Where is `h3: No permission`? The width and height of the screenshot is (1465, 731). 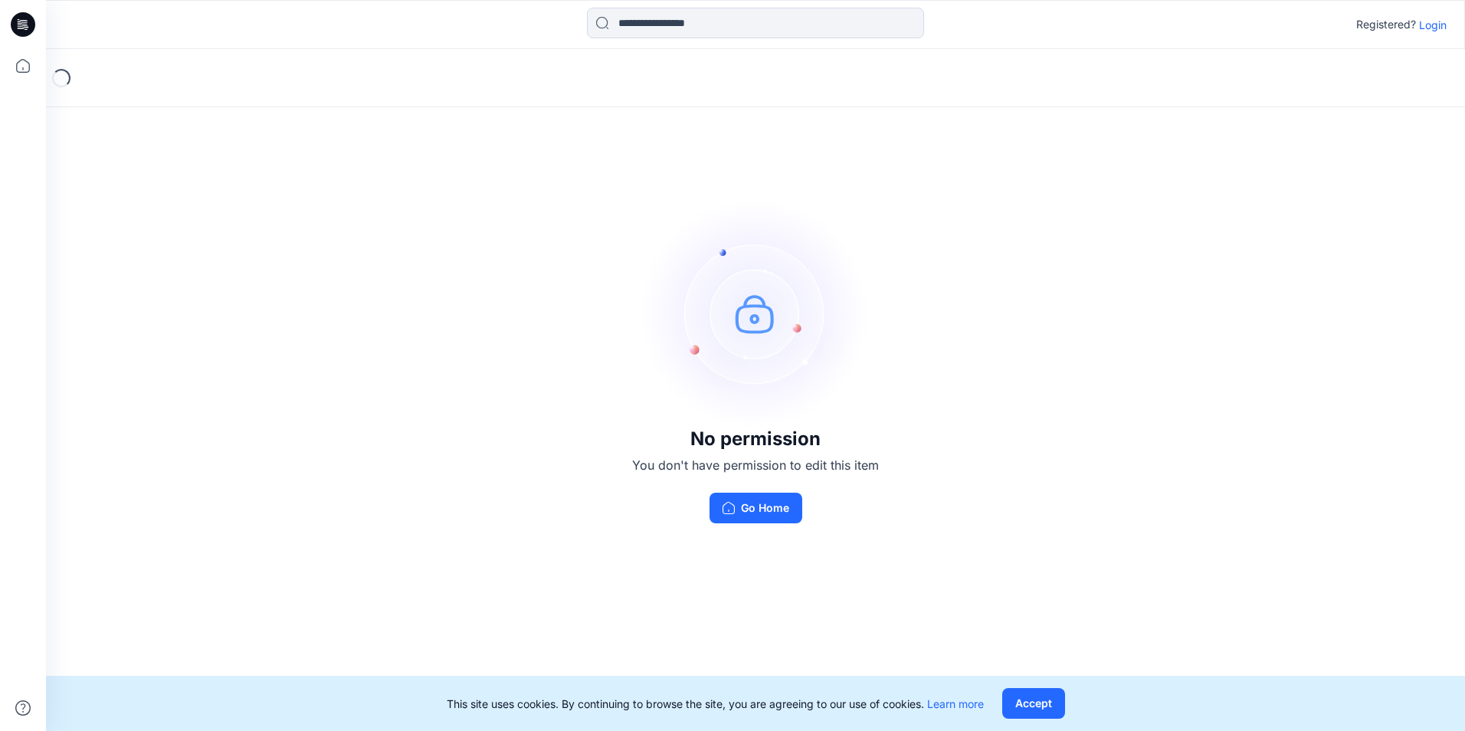
h3: No permission is located at coordinates (755, 439).